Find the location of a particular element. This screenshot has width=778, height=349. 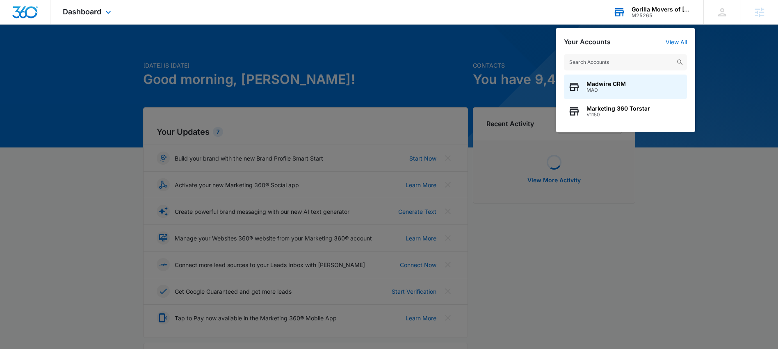

div: account id is located at coordinates (662, 16).